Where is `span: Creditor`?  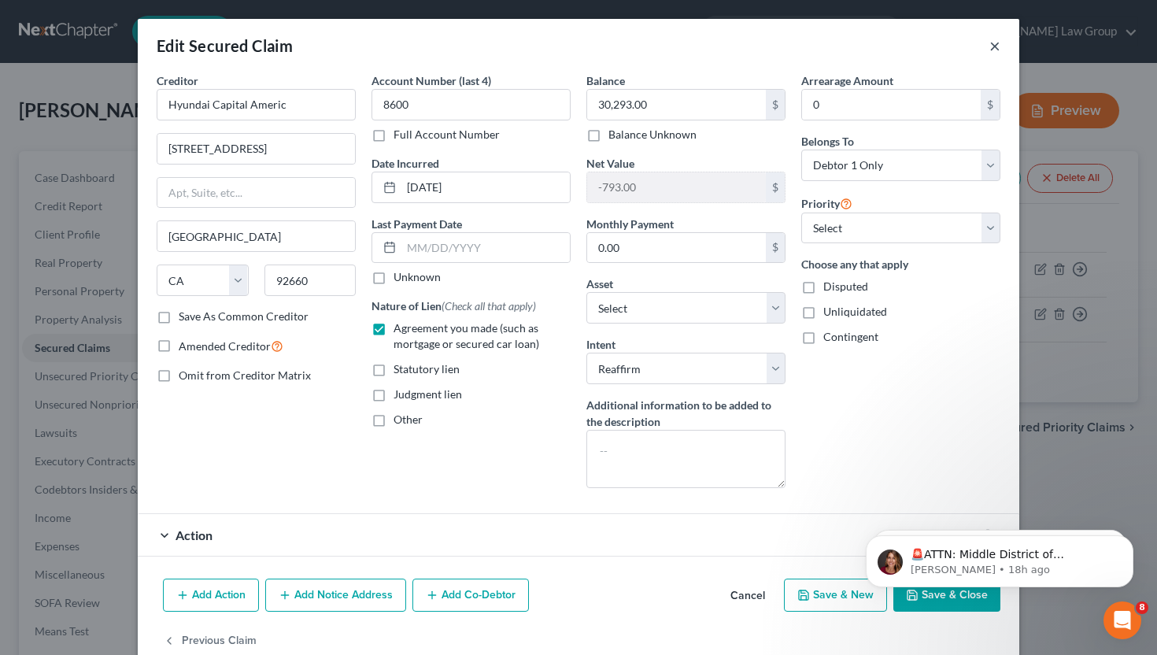
span: Creditor is located at coordinates (177, 80).